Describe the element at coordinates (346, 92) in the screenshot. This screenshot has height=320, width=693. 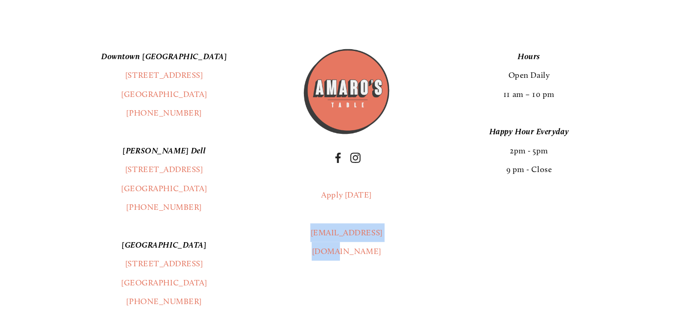
I see `img: Amaros_Logo.png` at that location.